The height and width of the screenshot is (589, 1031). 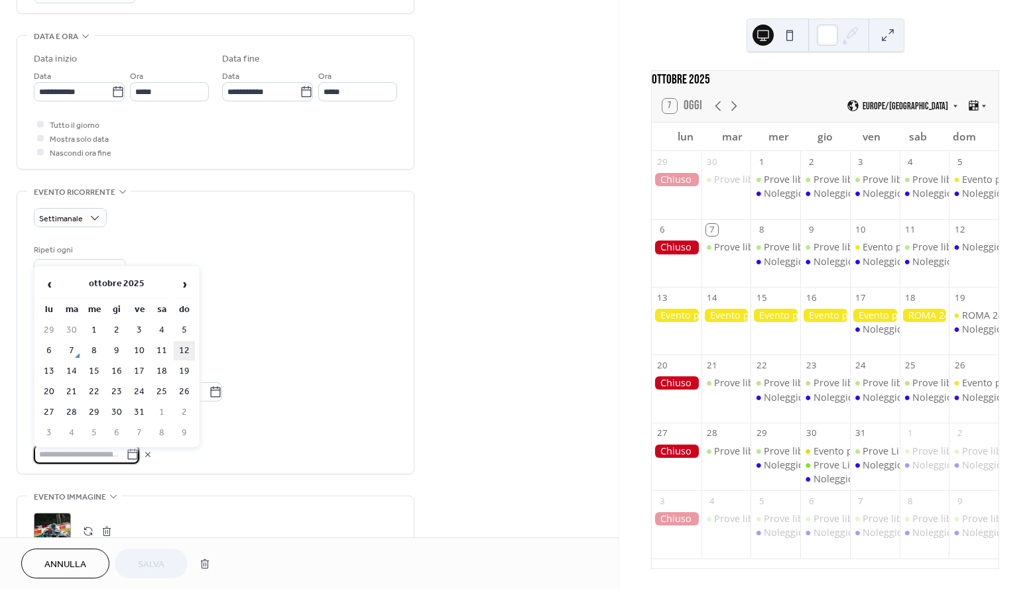 What do you see at coordinates (662, 433) in the screenshot?
I see `div: 27` at bounding box center [662, 433].